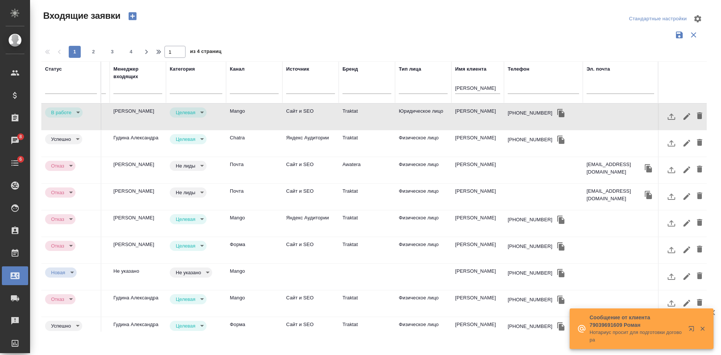 Image resolution: width=721 pixels, height=355 pixels. What do you see at coordinates (637, 336) in the screenshot?
I see `p: Нотариус просит для подготовки договора` at bounding box center [637, 336].